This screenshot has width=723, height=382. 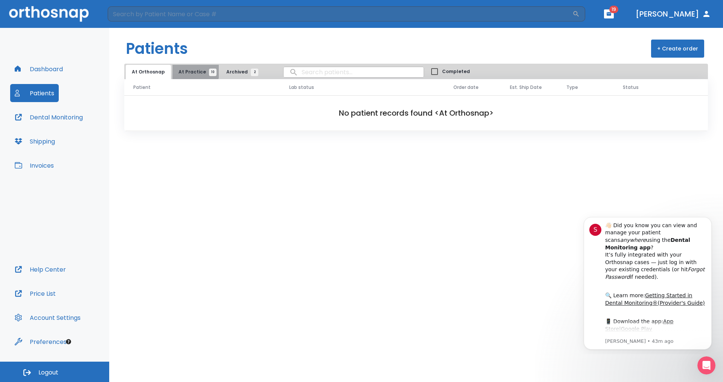 What do you see at coordinates (40, 269) in the screenshot?
I see `button: Help Center` at bounding box center [40, 269].